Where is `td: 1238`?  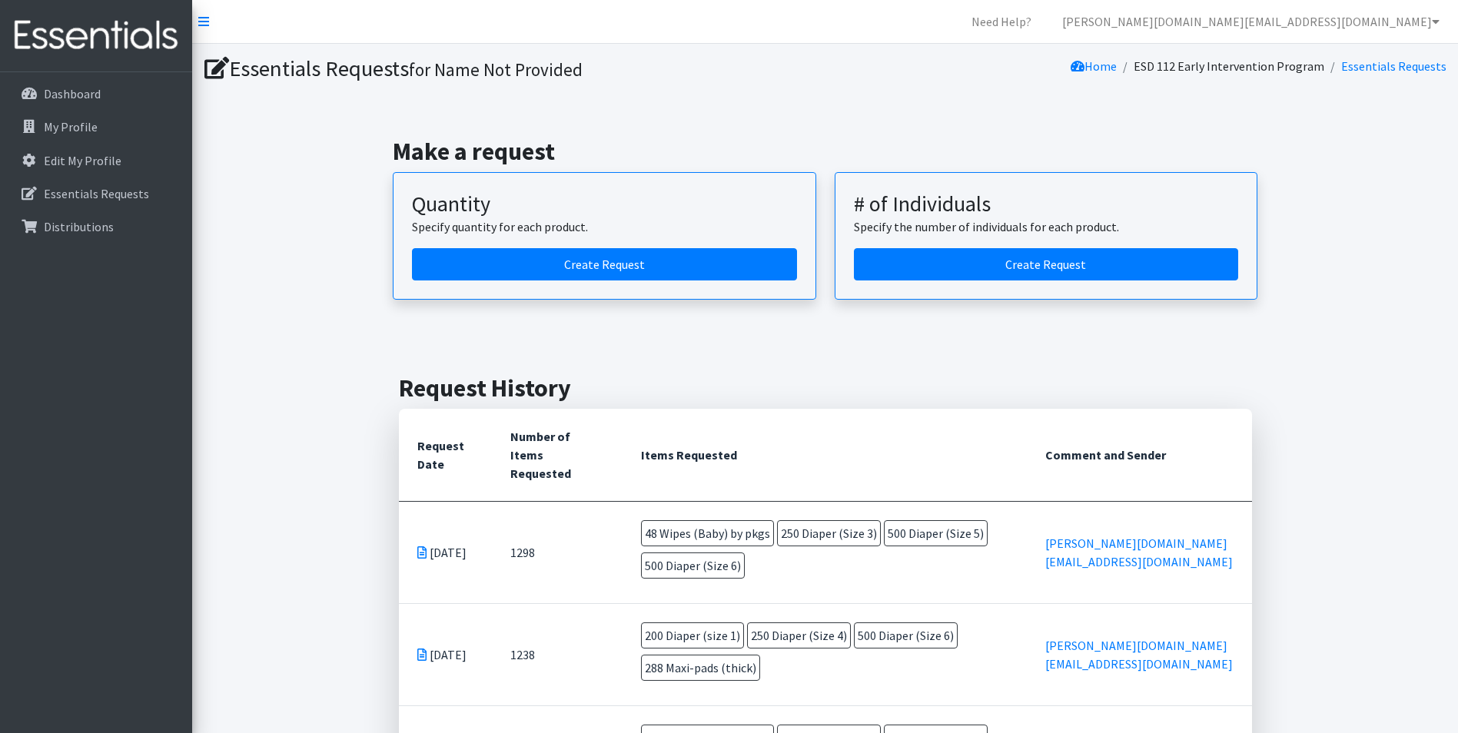
td: 1238 is located at coordinates (556, 654).